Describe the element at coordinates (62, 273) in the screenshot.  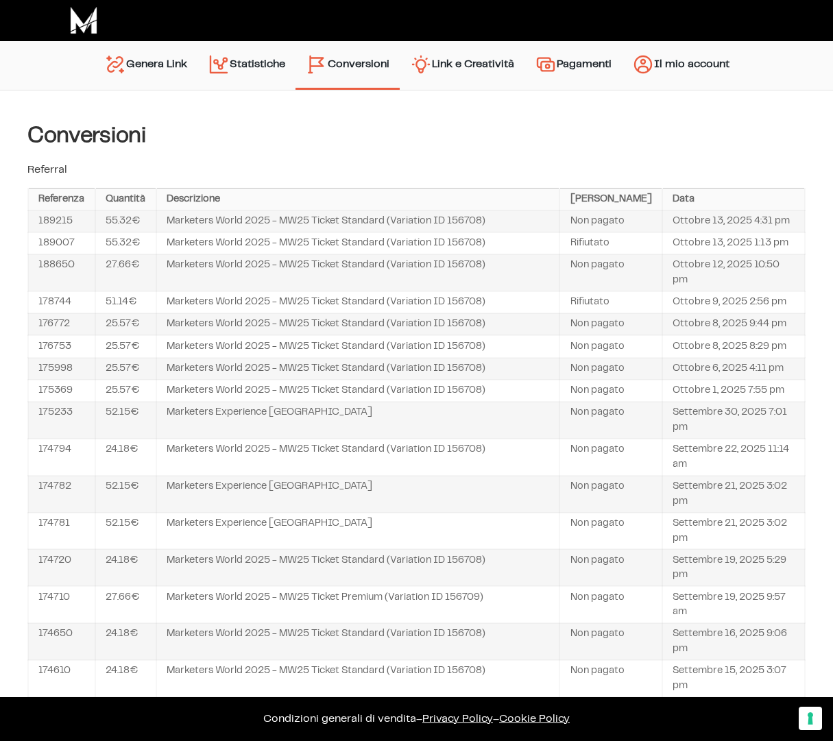
I see `td: 188650` at that location.